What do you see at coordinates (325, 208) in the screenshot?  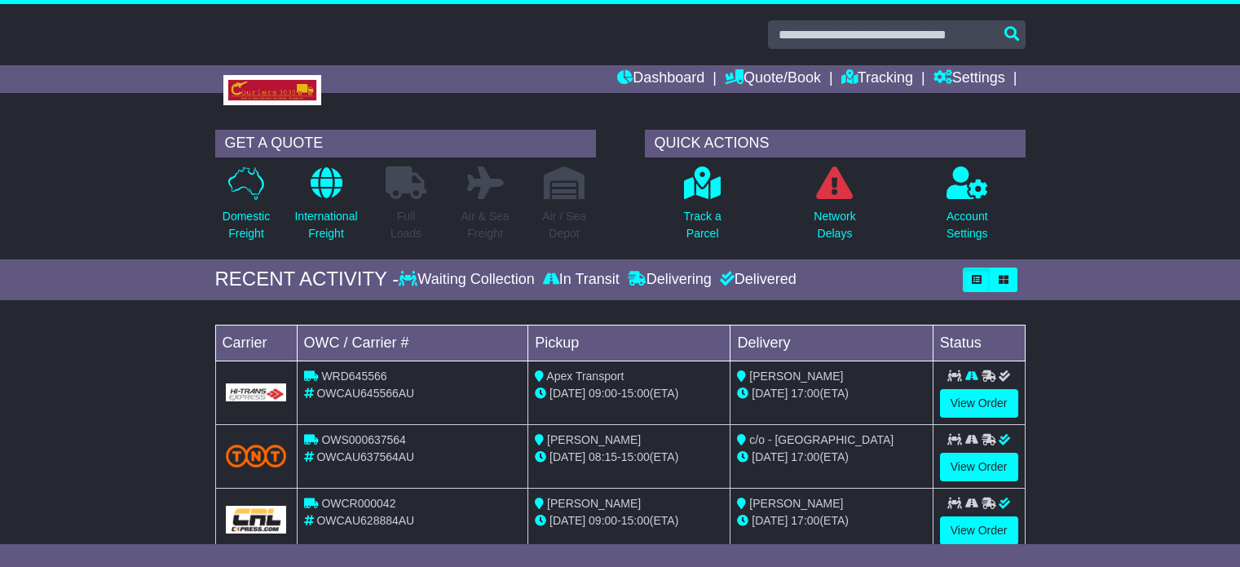 I see `a: InternationalFreight` at bounding box center [325, 208].